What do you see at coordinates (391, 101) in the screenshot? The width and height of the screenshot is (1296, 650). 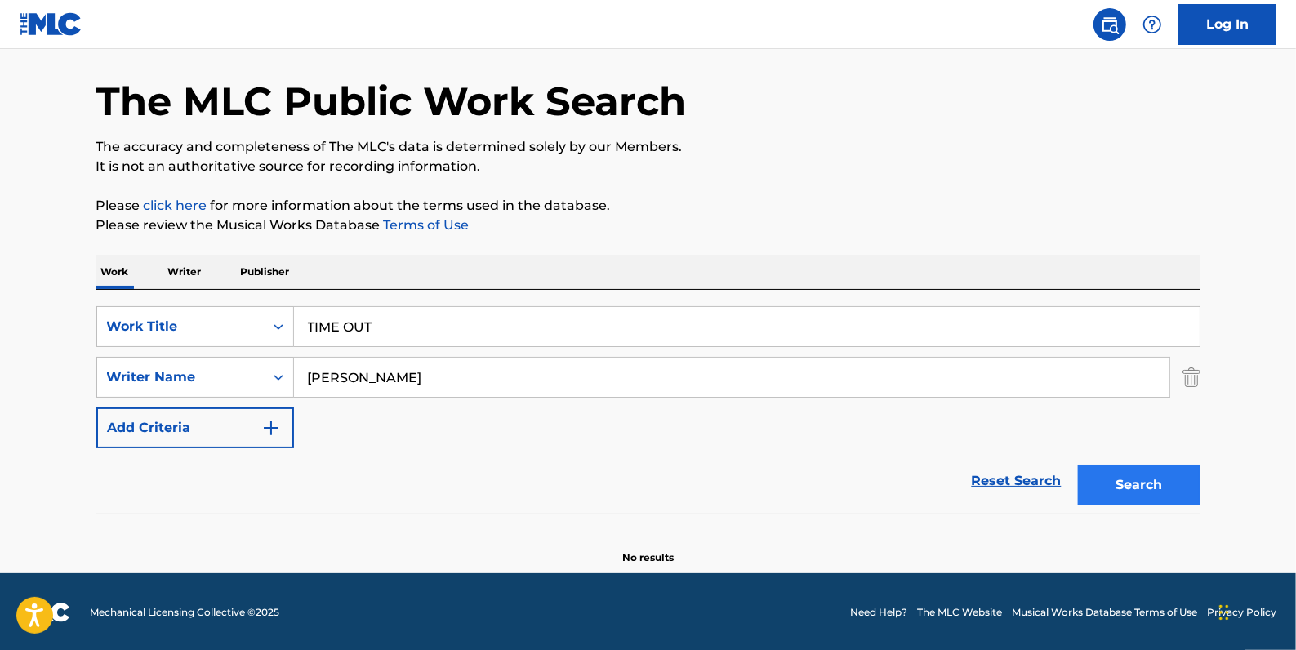 I see `h1: The MLC Public Work Search` at bounding box center [391, 101].